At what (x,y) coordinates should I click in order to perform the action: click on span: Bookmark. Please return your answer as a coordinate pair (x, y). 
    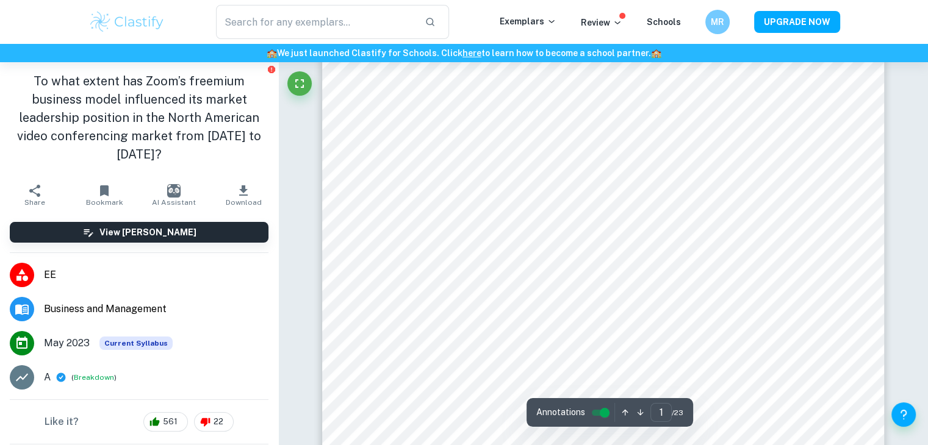
    Looking at the image, I should click on (104, 203).